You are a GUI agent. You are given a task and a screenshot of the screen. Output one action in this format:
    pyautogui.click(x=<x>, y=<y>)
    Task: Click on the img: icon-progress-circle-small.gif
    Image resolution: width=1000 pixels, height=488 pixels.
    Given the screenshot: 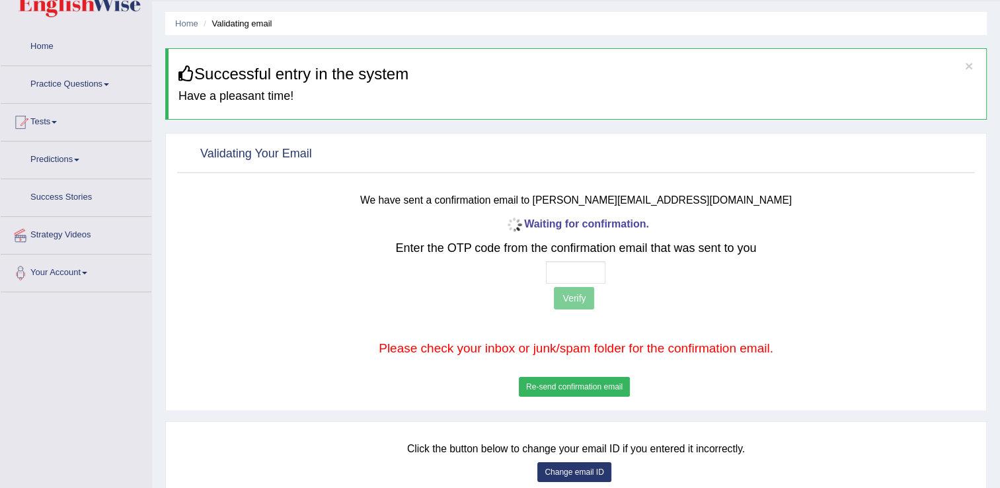 What is the action you would take?
    pyautogui.click(x=513, y=225)
    